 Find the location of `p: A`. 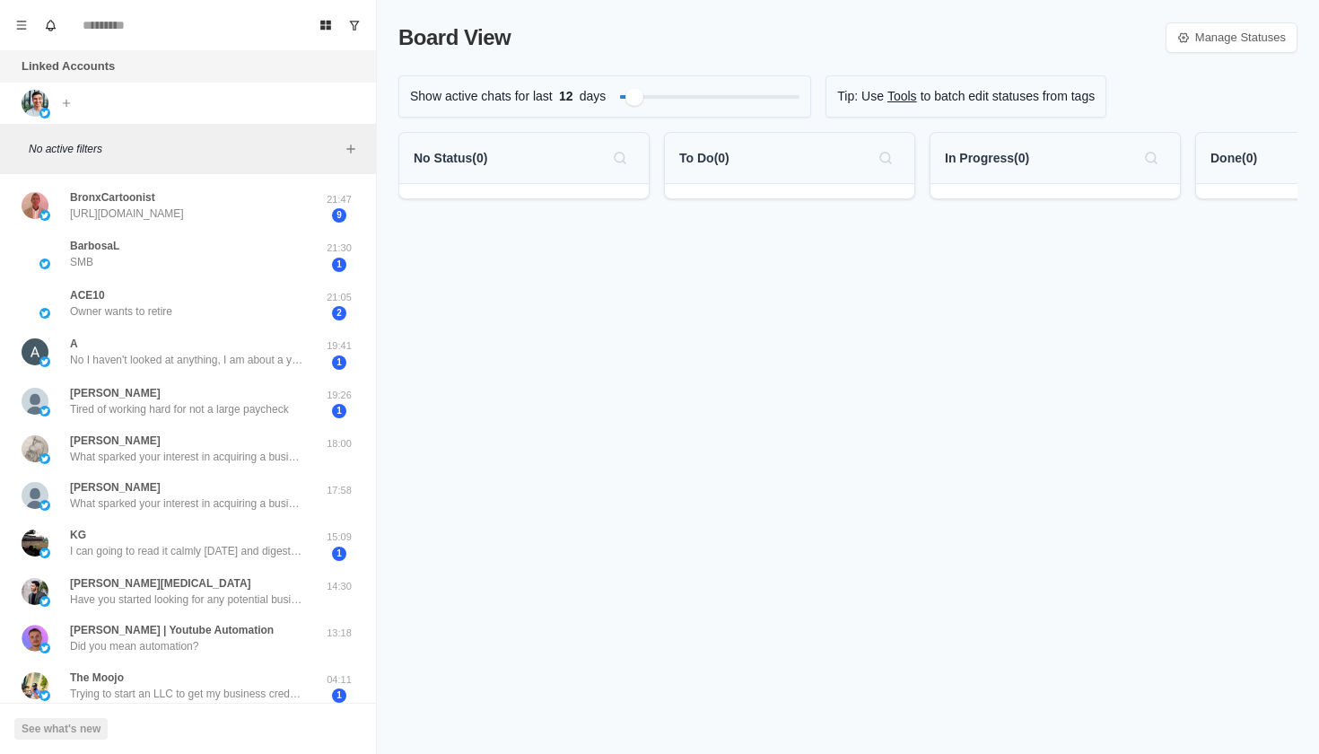

p: A is located at coordinates (74, 344).